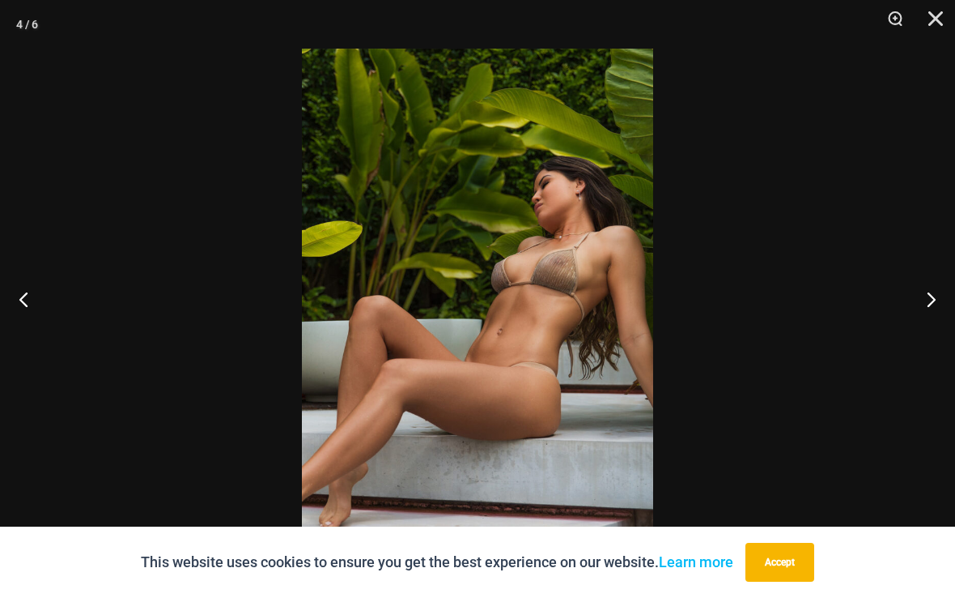 This screenshot has width=955, height=598. Describe the element at coordinates (925, 299) in the screenshot. I see `button: Next` at that location.